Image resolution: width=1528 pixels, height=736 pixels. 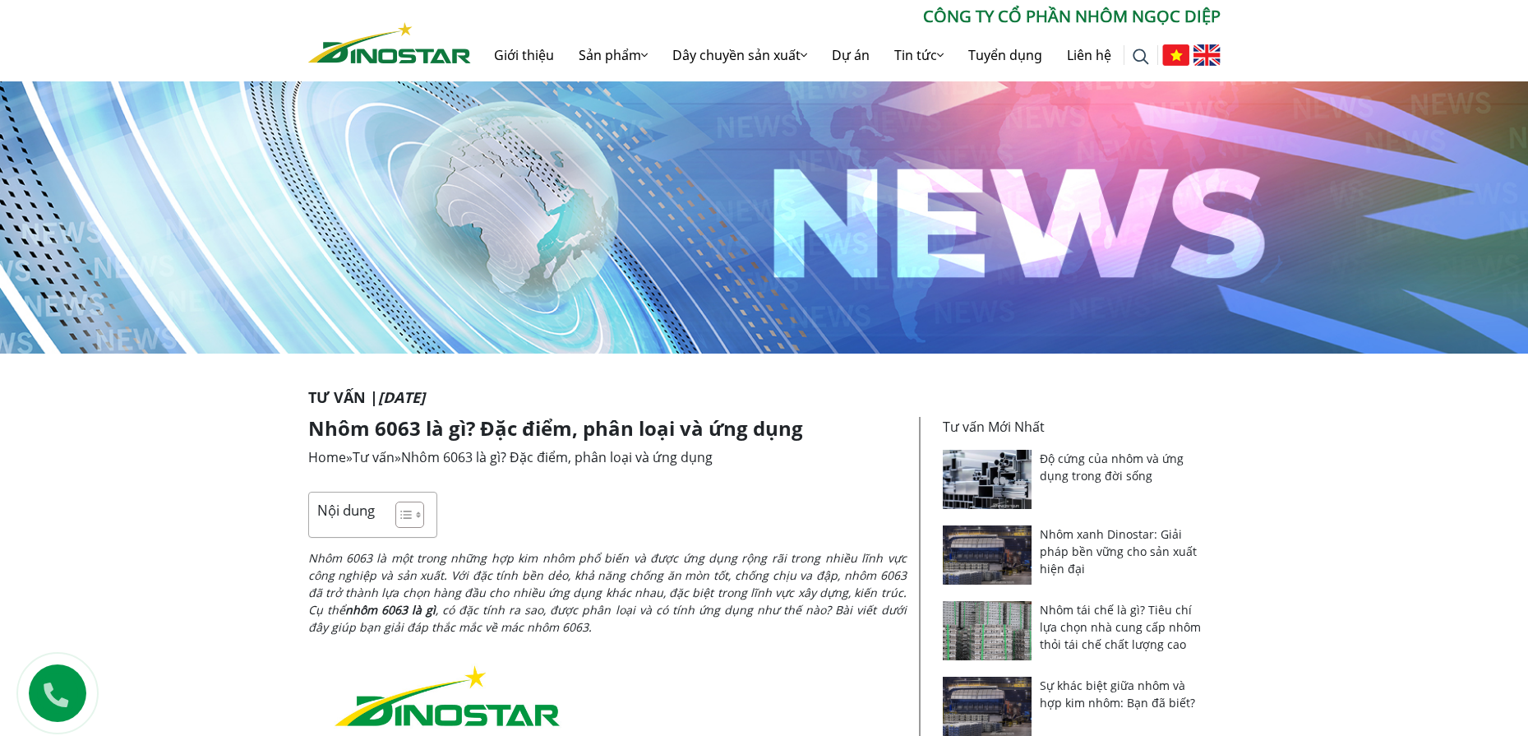 What do you see at coordinates (987, 706) in the screenshot?
I see `img: Sự khác biệt giữa nhôm và hợp kim nhôm: Bạn đã biết?` at bounding box center [987, 706].